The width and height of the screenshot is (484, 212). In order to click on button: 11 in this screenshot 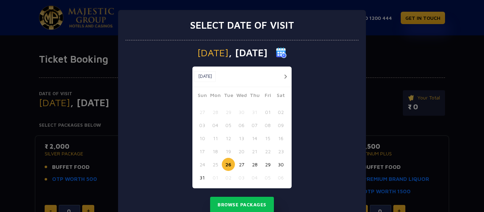, I will do `click(215, 138)`.